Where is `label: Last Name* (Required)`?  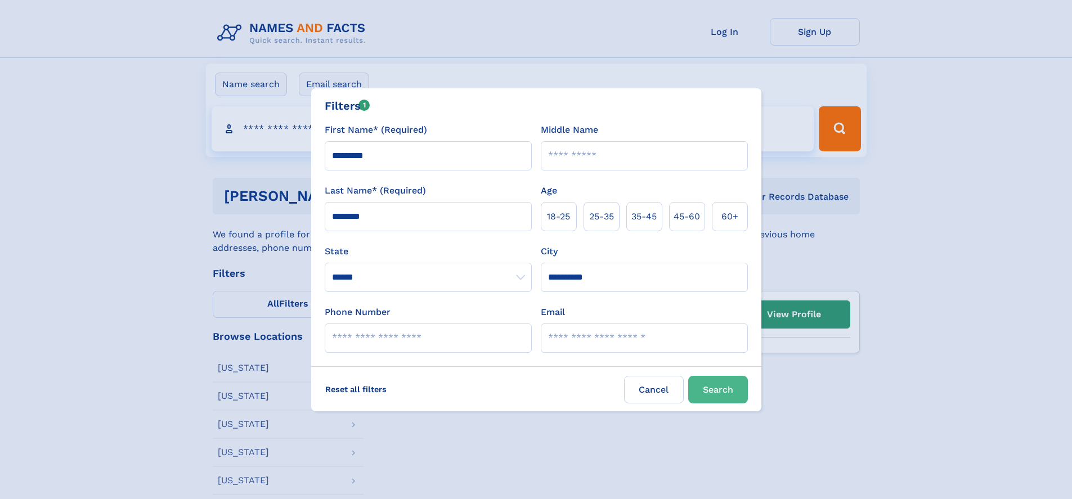 label: Last Name* (Required) is located at coordinates (375, 191).